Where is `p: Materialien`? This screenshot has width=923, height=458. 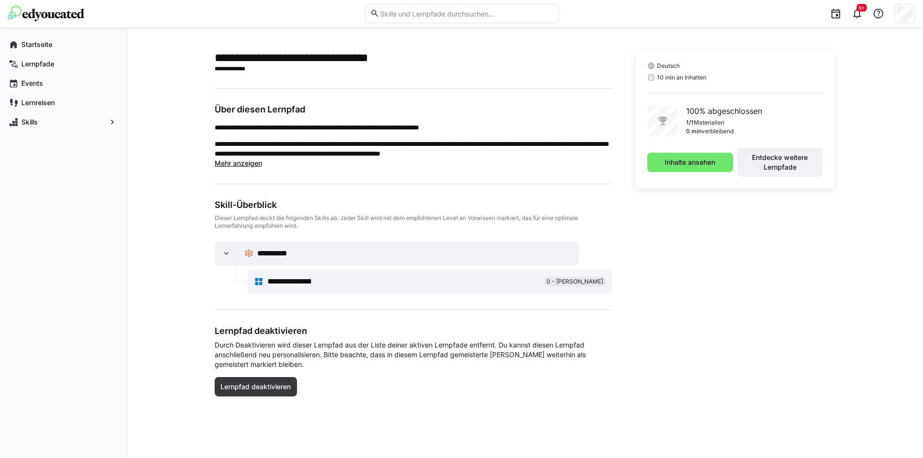 p: Materialien is located at coordinates (709, 123).